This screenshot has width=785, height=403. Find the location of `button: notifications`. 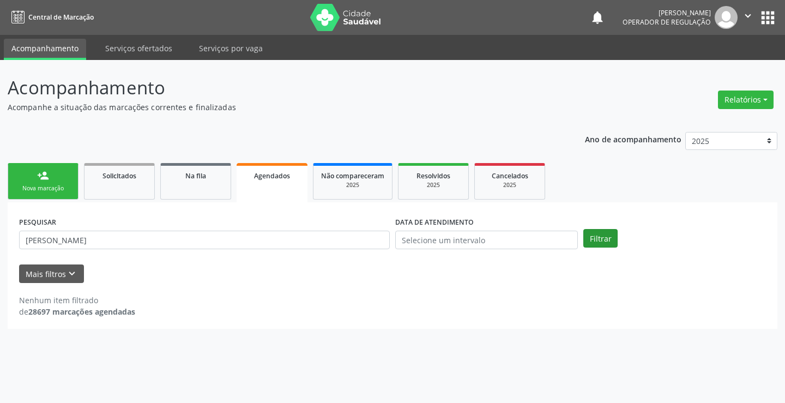

button: notifications is located at coordinates (597, 17).